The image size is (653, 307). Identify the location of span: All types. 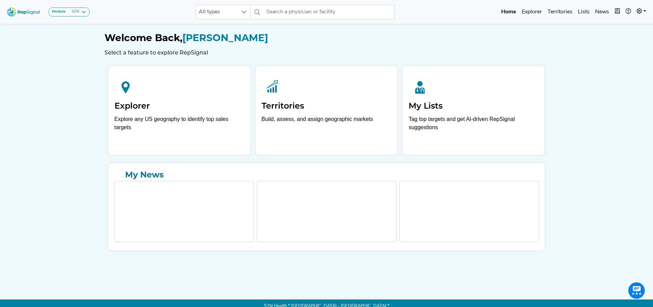
(217, 12).